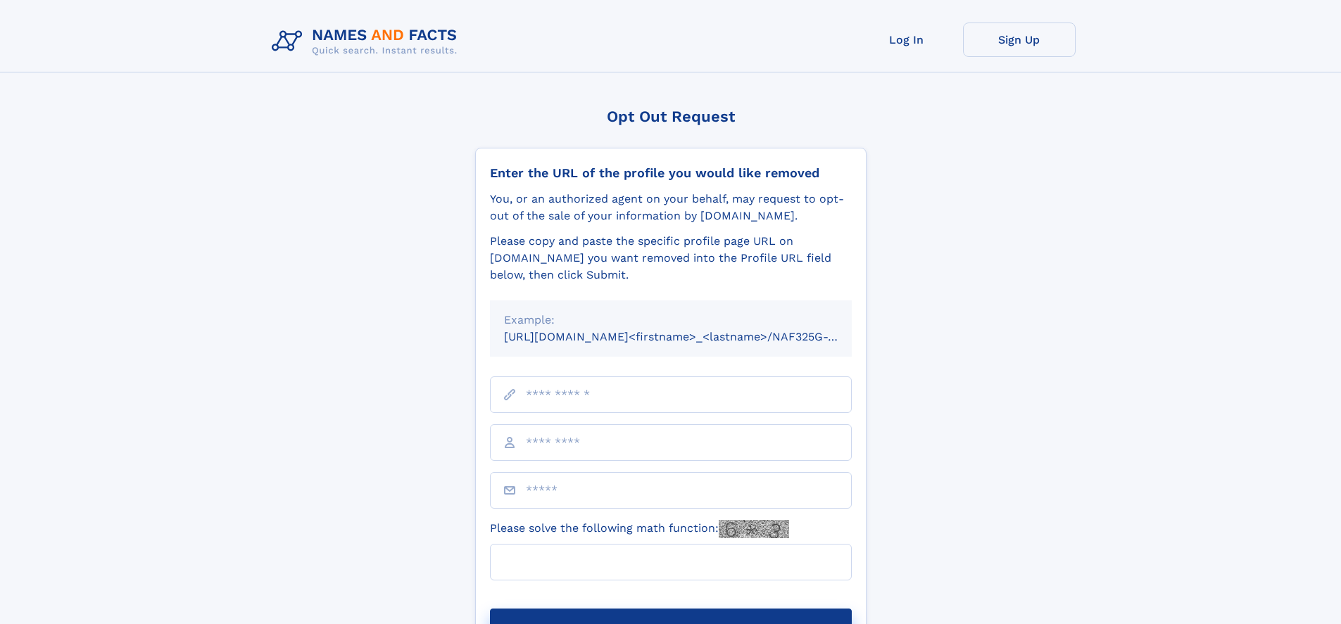  I want to click on a: Sign Up, so click(1019, 39).